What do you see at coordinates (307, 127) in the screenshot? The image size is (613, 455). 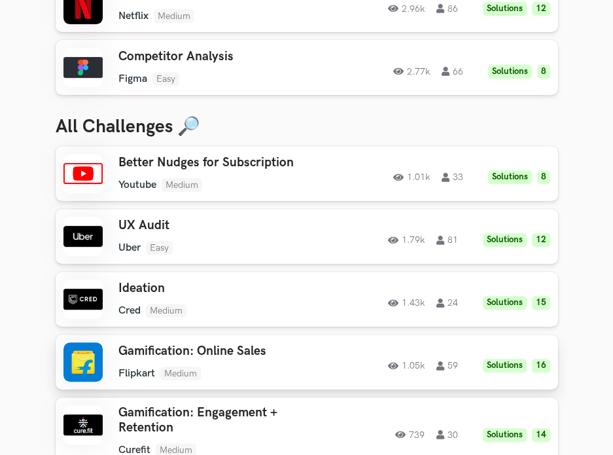 I see `h3: All Challenges 🔎` at bounding box center [307, 127].